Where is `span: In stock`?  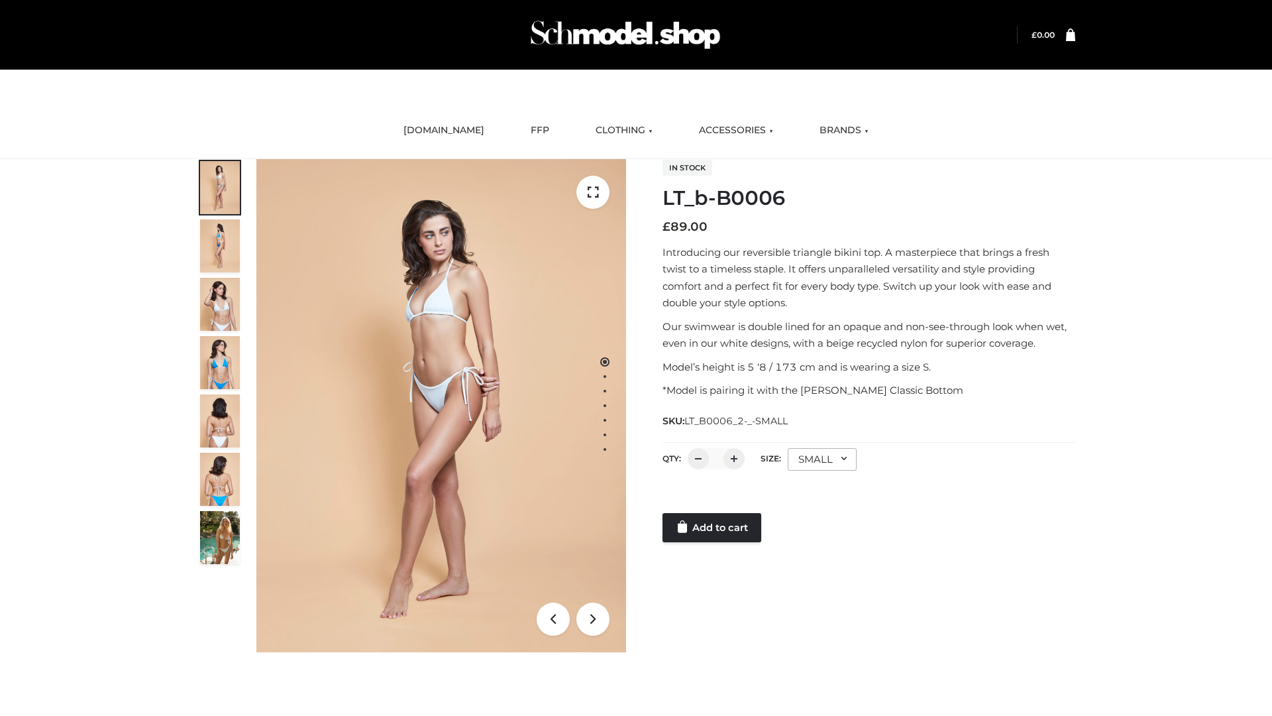
span: In stock is located at coordinates (687, 168).